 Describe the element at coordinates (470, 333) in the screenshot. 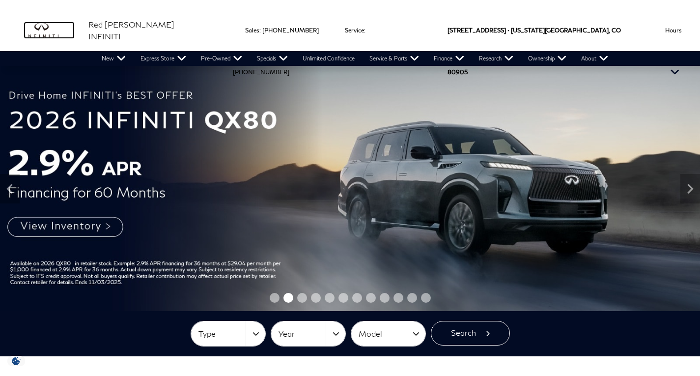

I see `button: Search` at that location.